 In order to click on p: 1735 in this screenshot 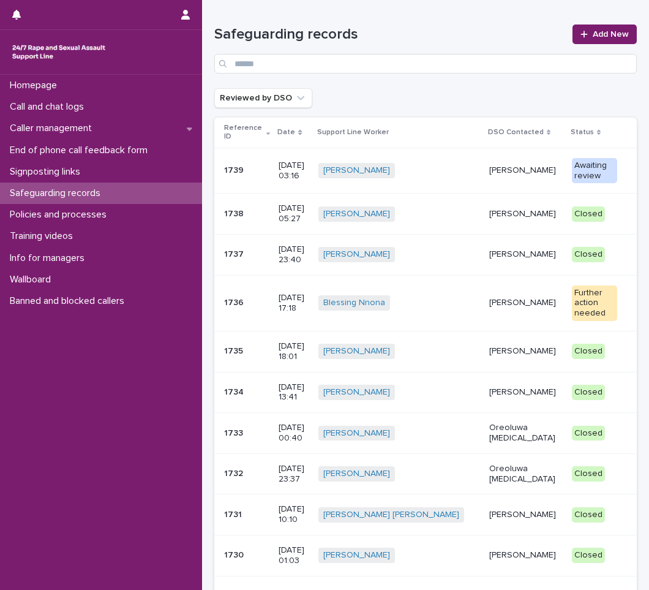, I will do `click(235, 350)`.